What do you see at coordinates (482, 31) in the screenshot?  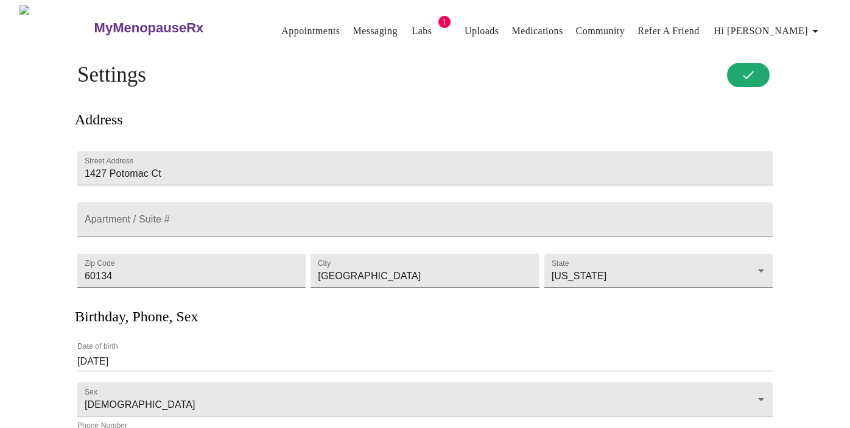 I see `button: Uploads` at bounding box center [482, 31].